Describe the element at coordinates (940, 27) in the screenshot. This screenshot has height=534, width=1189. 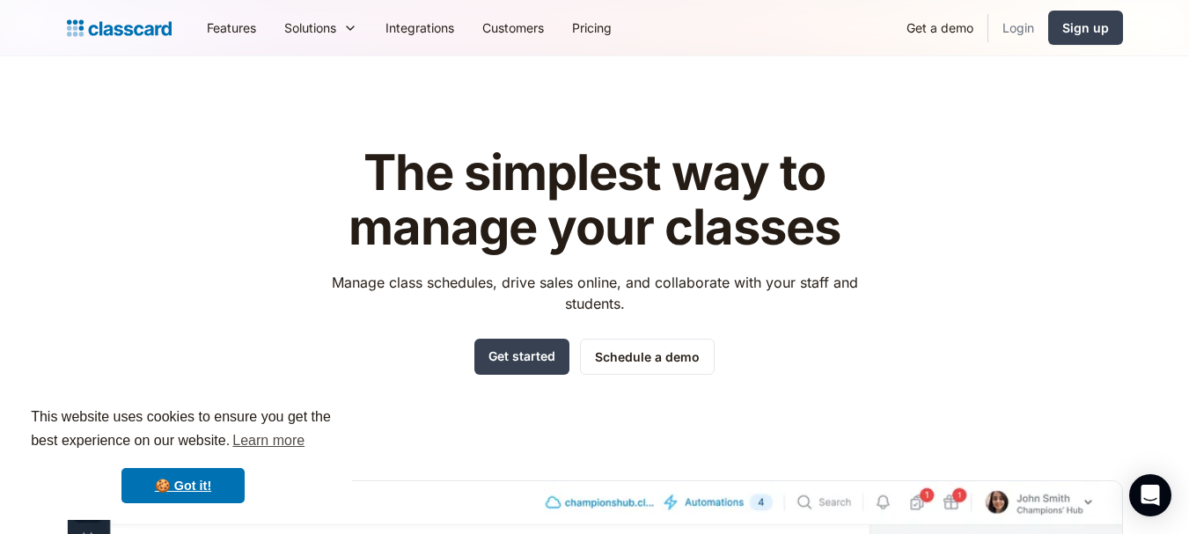
I see `a: Get a demo` at that location.